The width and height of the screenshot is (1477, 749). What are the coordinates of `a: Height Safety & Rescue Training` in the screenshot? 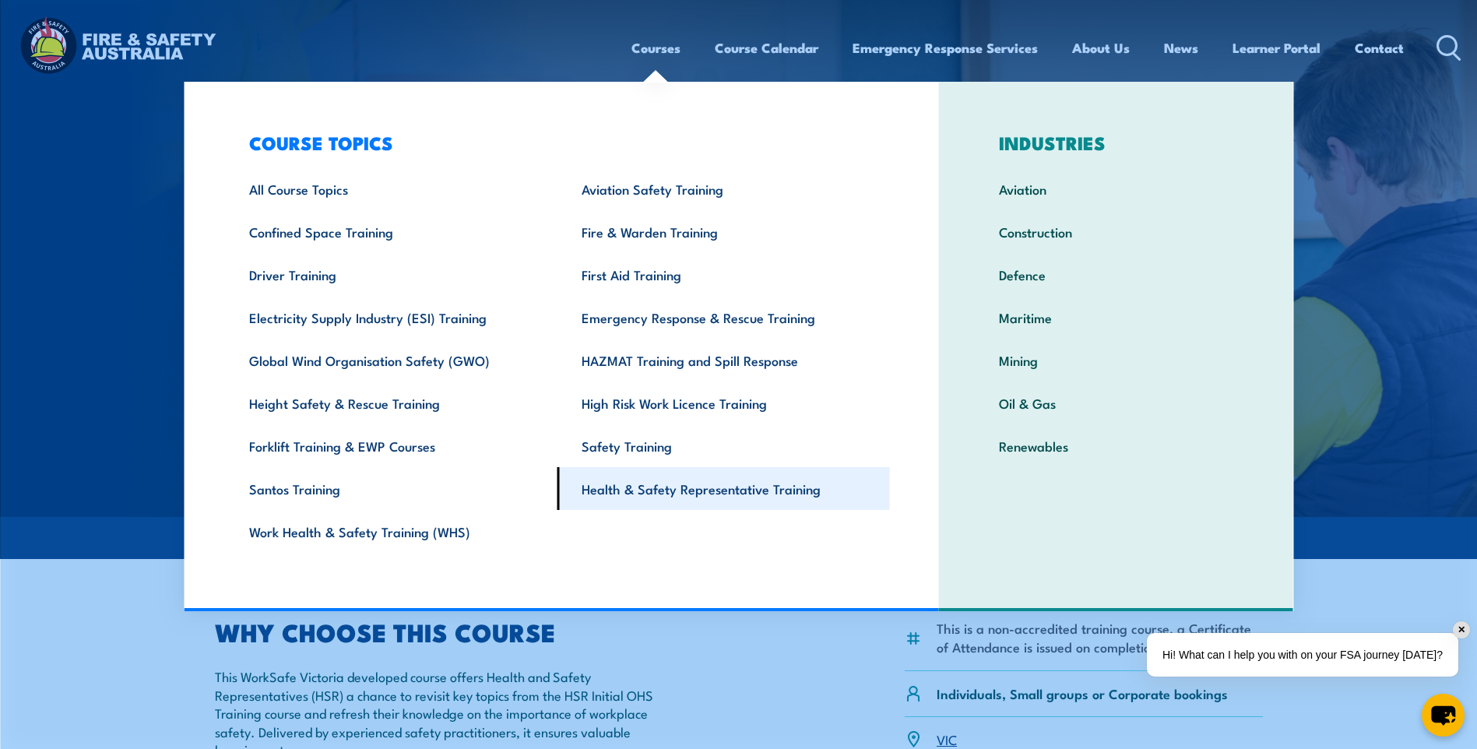 It's located at (391, 403).